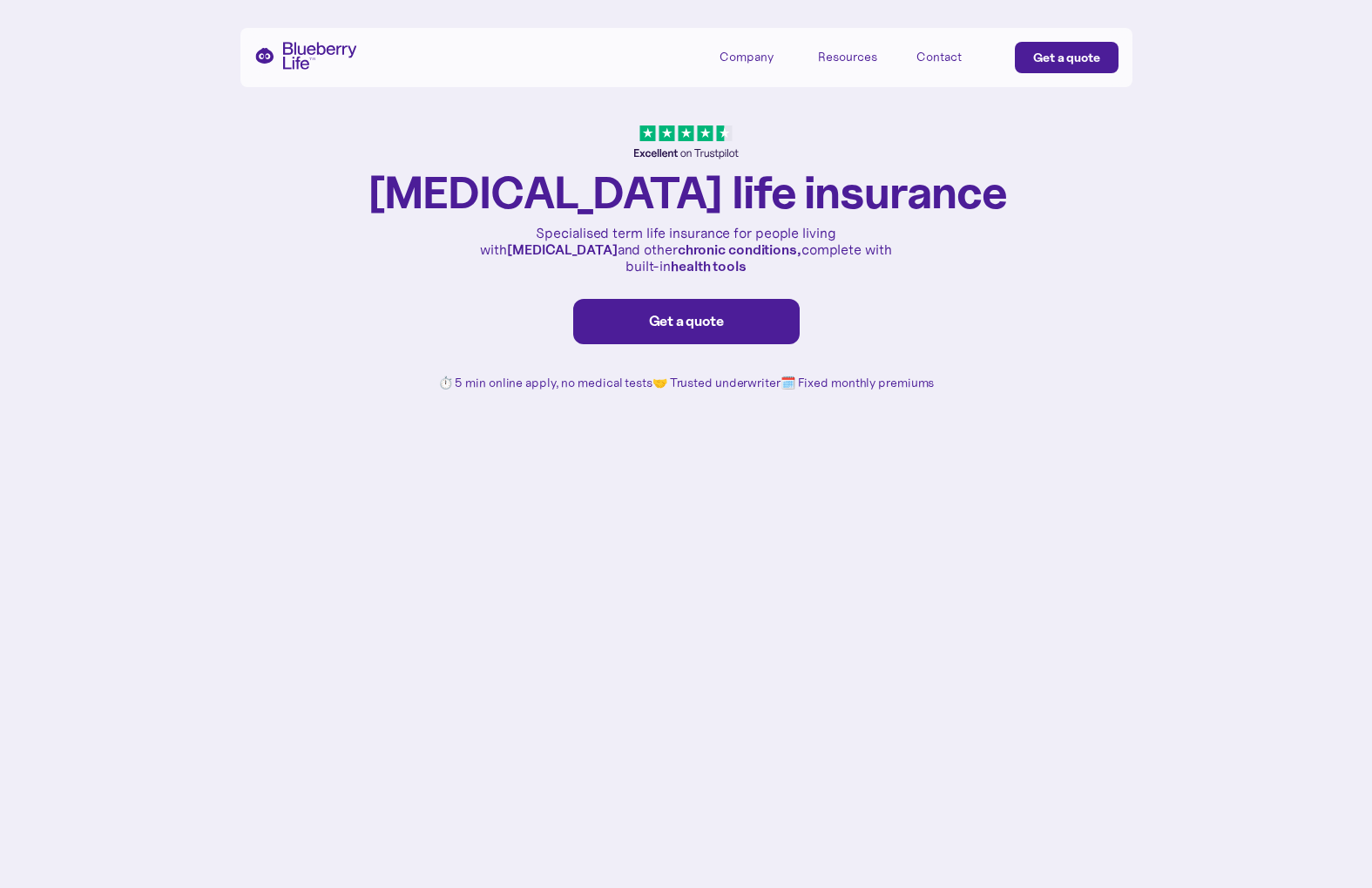 The image size is (1372, 888). Describe the element at coordinates (939, 56) in the screenshot. I see `div: Contact` at that location.